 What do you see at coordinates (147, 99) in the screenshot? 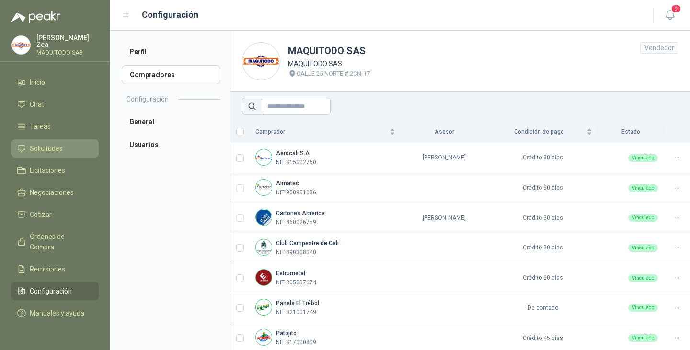
I see `h2: Configuración` at bounding box center [147, 99].